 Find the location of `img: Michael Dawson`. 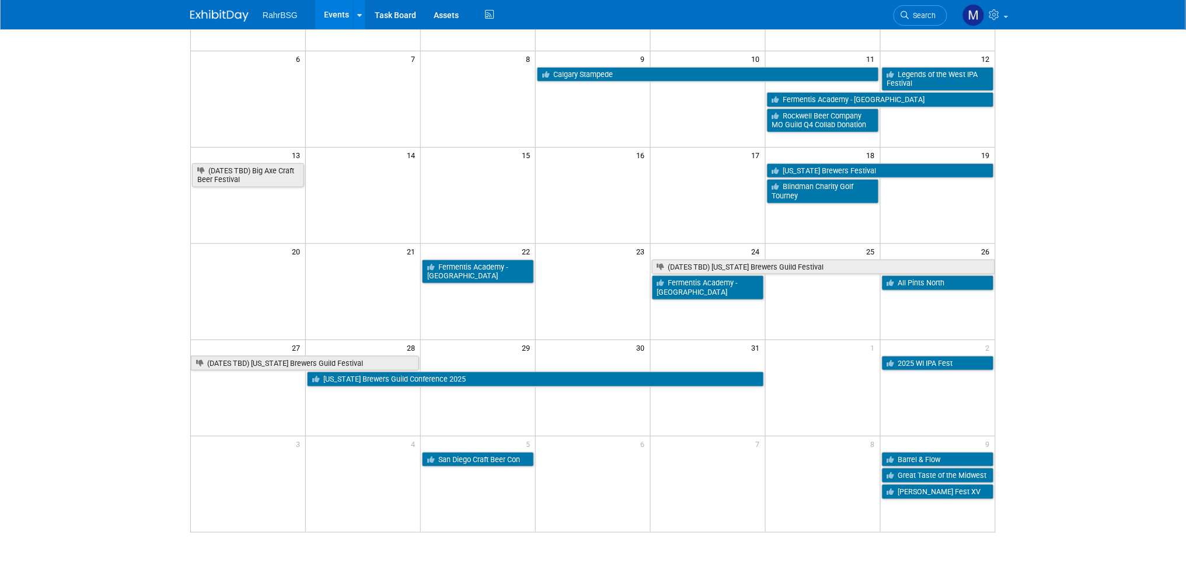

img: Michael Dawson is located at coordinates (973, 15).